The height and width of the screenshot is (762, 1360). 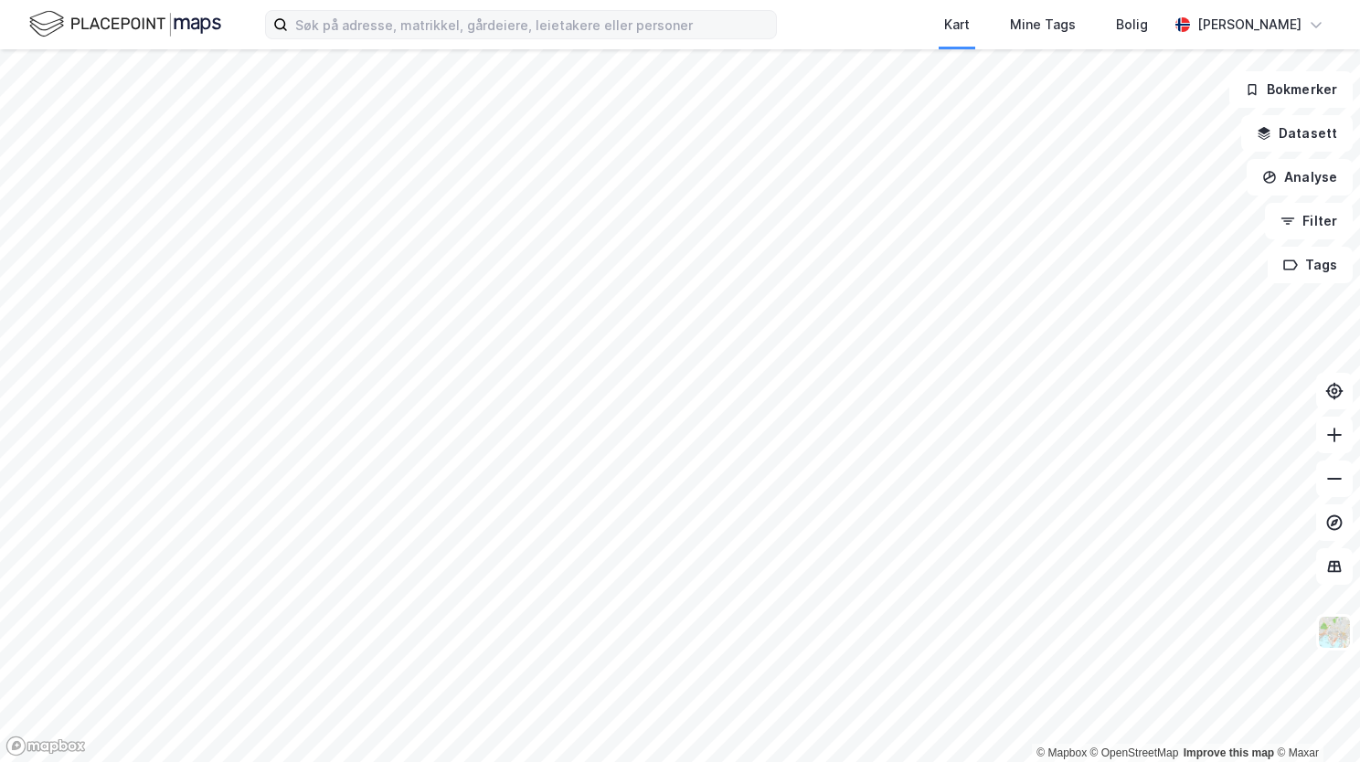 What do you see at coordinates (1043, 25) in the screenshot?
I see `div: Mine Tags` at bounding box center [1043, 25].